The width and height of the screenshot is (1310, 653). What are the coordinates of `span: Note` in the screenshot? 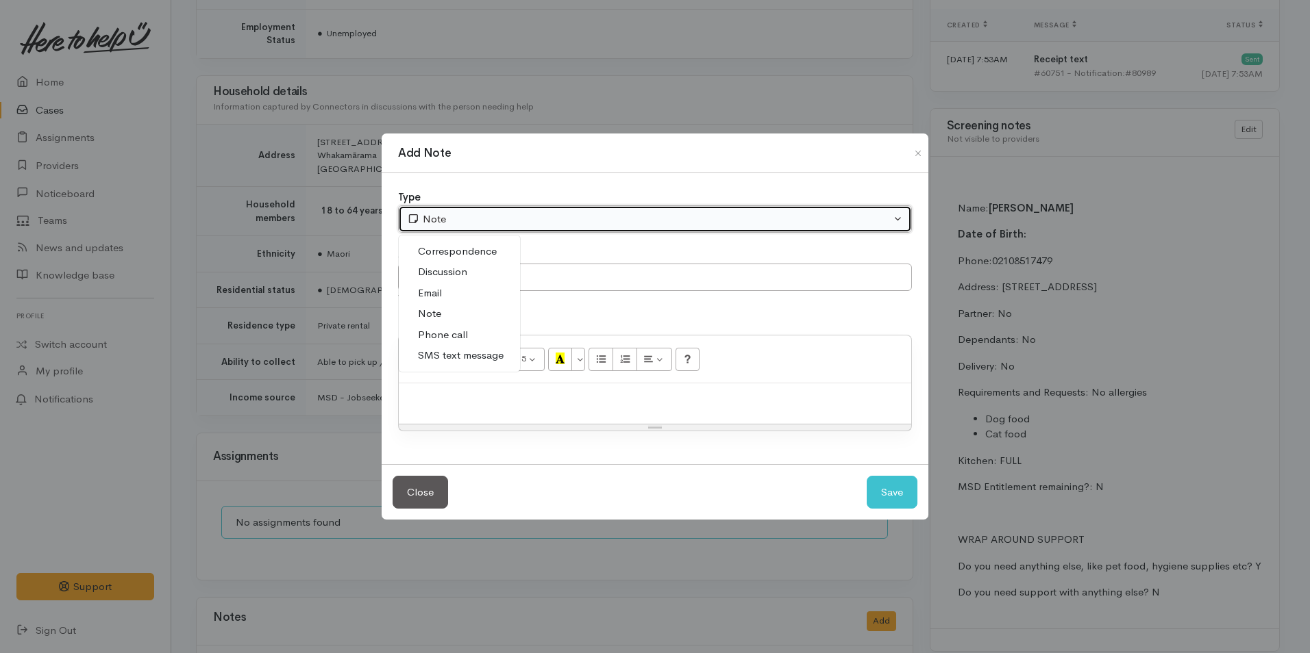 It's located at (429, 314).